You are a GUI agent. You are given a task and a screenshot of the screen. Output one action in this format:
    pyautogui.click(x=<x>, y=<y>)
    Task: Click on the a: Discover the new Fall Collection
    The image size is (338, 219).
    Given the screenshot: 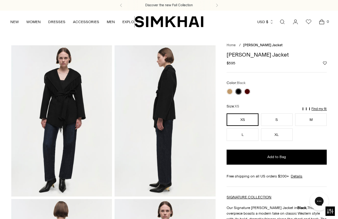 What is the action you would take?
    pyautogui.click(x=169, y=5)
    